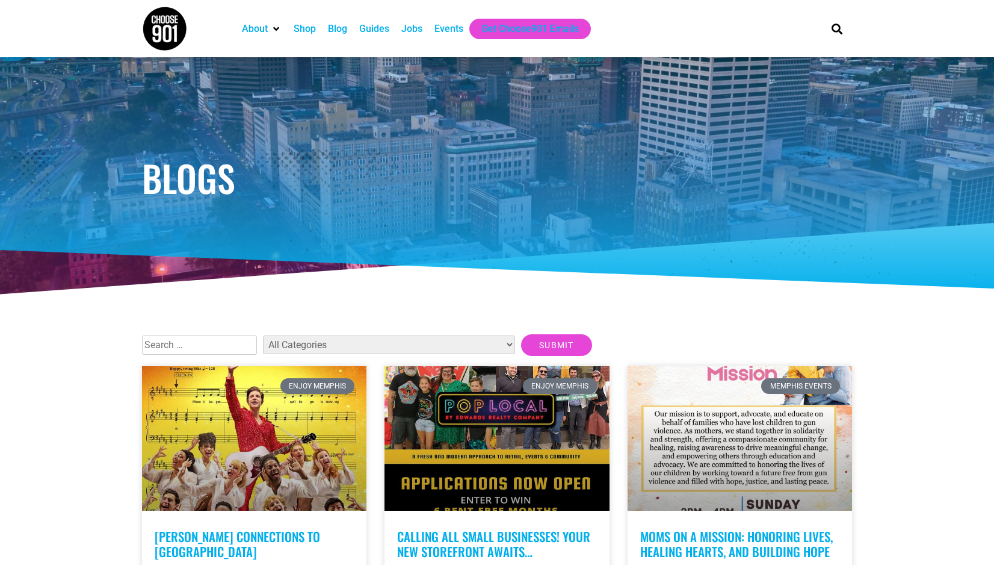 The image size is (994, 565). I want to click on div: Get Choose901 Emails, so click(530, 29).